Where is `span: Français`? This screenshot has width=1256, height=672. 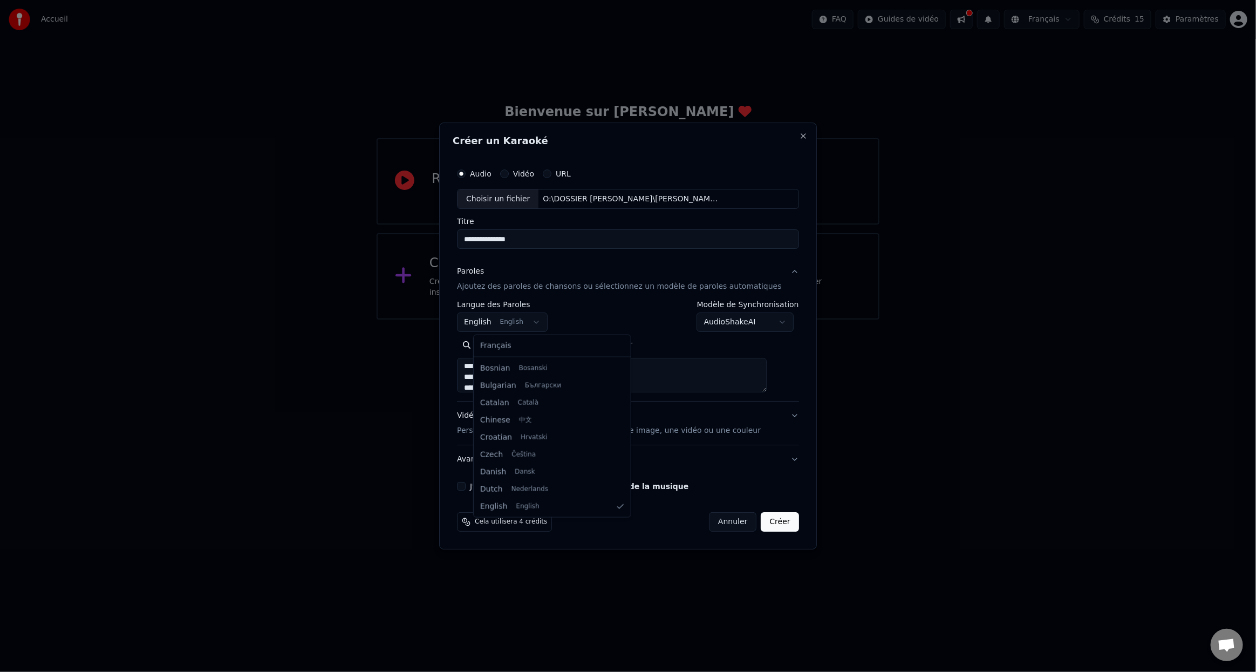 span: Français is located at coordinates (496, 346).